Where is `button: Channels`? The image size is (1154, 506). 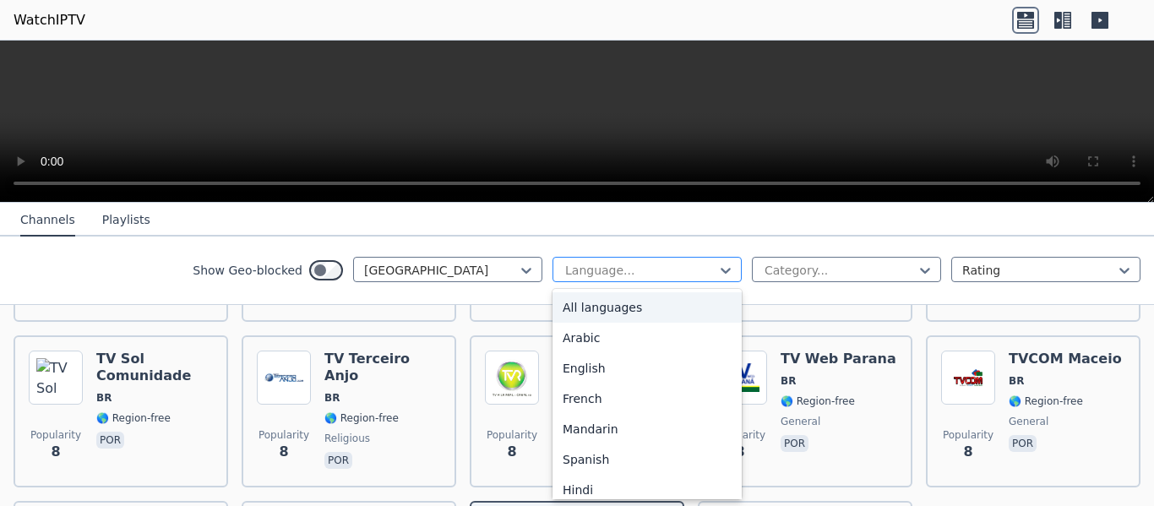
button: Channels is located at coordinates (47, 220).